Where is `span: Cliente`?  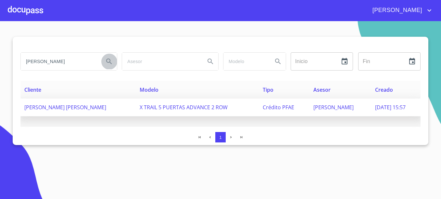
span: Cliente is located at coordinates (33, 90).